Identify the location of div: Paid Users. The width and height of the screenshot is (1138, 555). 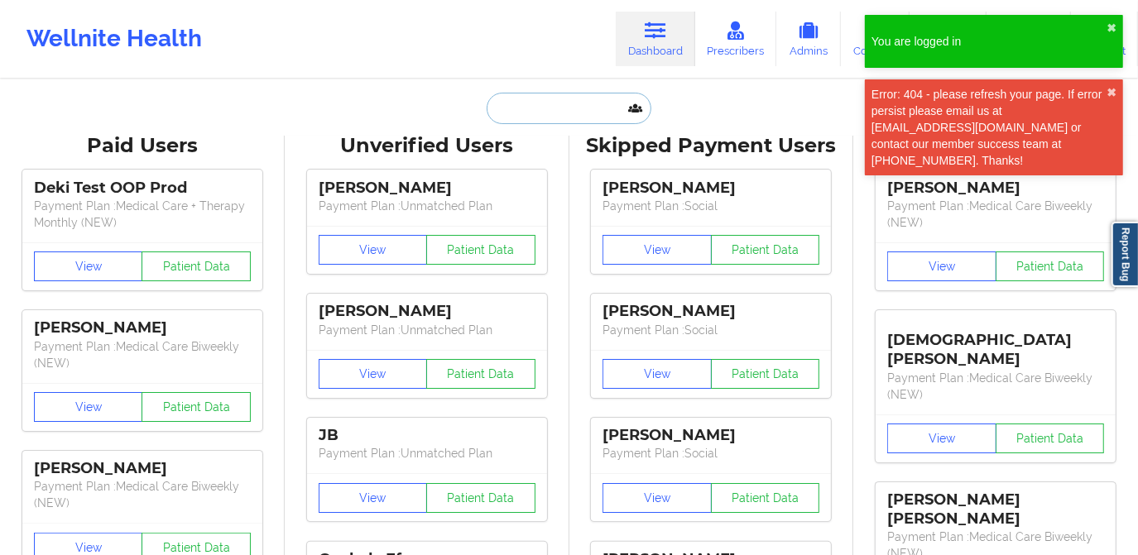
(142, 146).